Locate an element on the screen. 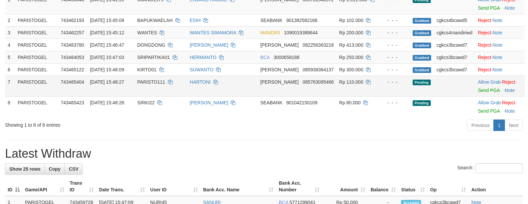 Image resolution: width=528 pixels, height=204 pixels. span: KIRTO01 is located at coordinates (147, 70).